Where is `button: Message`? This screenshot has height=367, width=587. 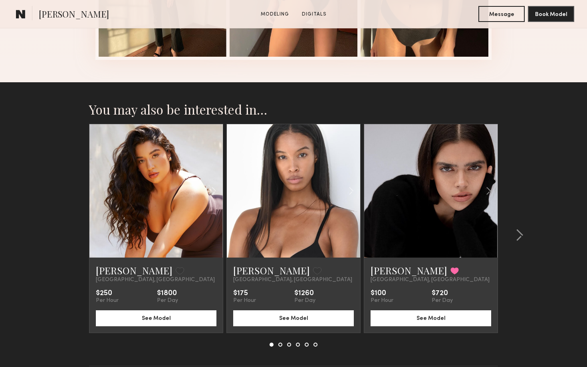
button: Message is located at coordinates (502, 14).